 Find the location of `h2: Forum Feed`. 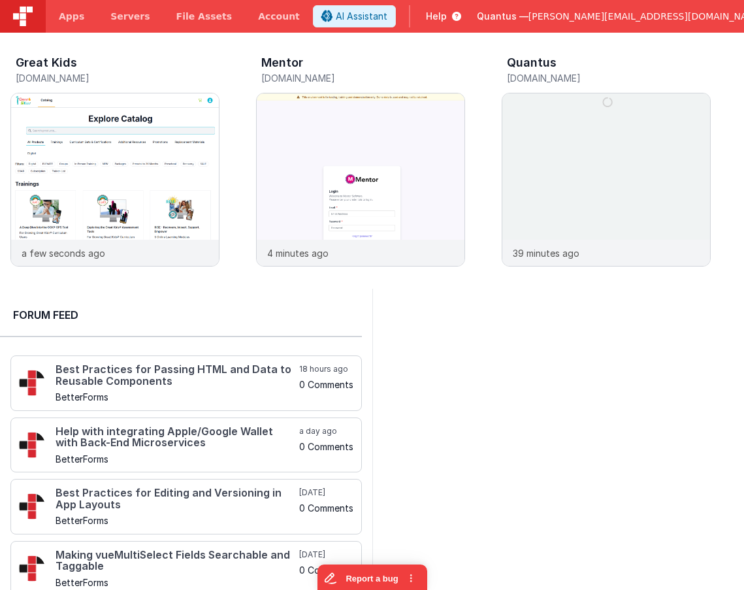

h2: Forum Feed is located at coordinates (181, 315).